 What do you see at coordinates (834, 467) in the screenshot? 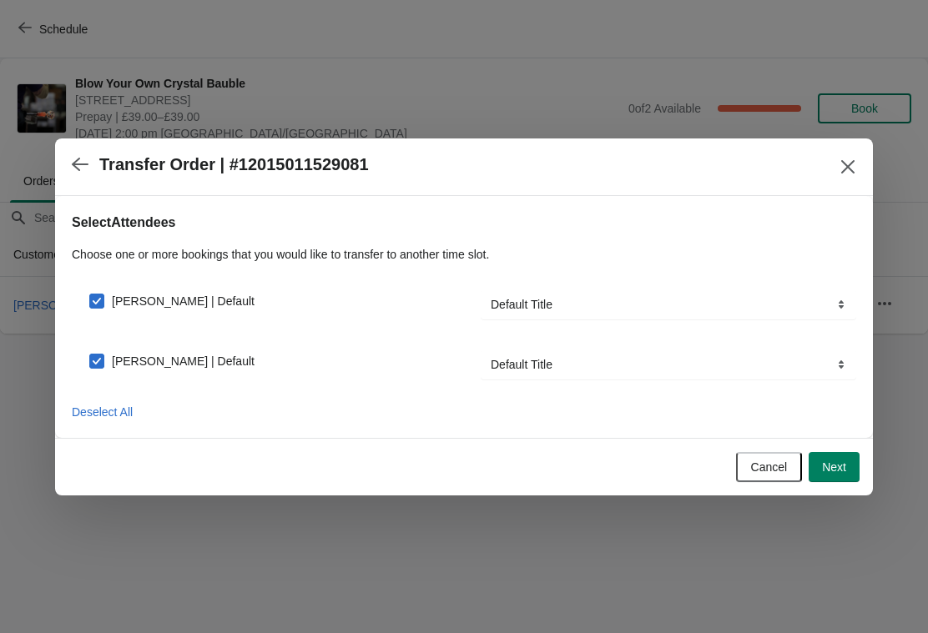
I see `span: Next` at bounding box center [834, 467].